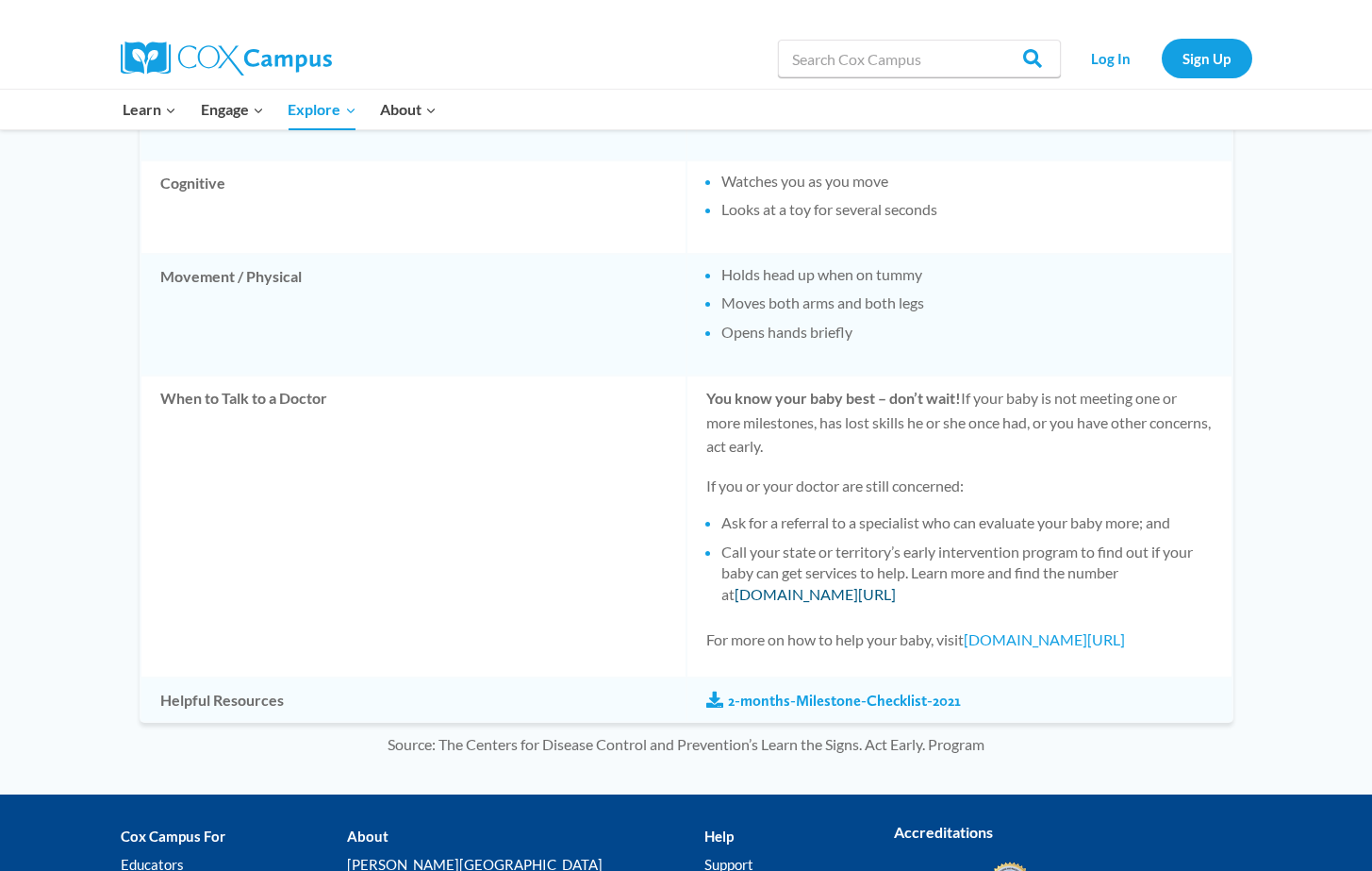 Image resolution: width=1372 pixels, height=871 pixels. I want to click on li: Watches you as you move, so click(967, 181).